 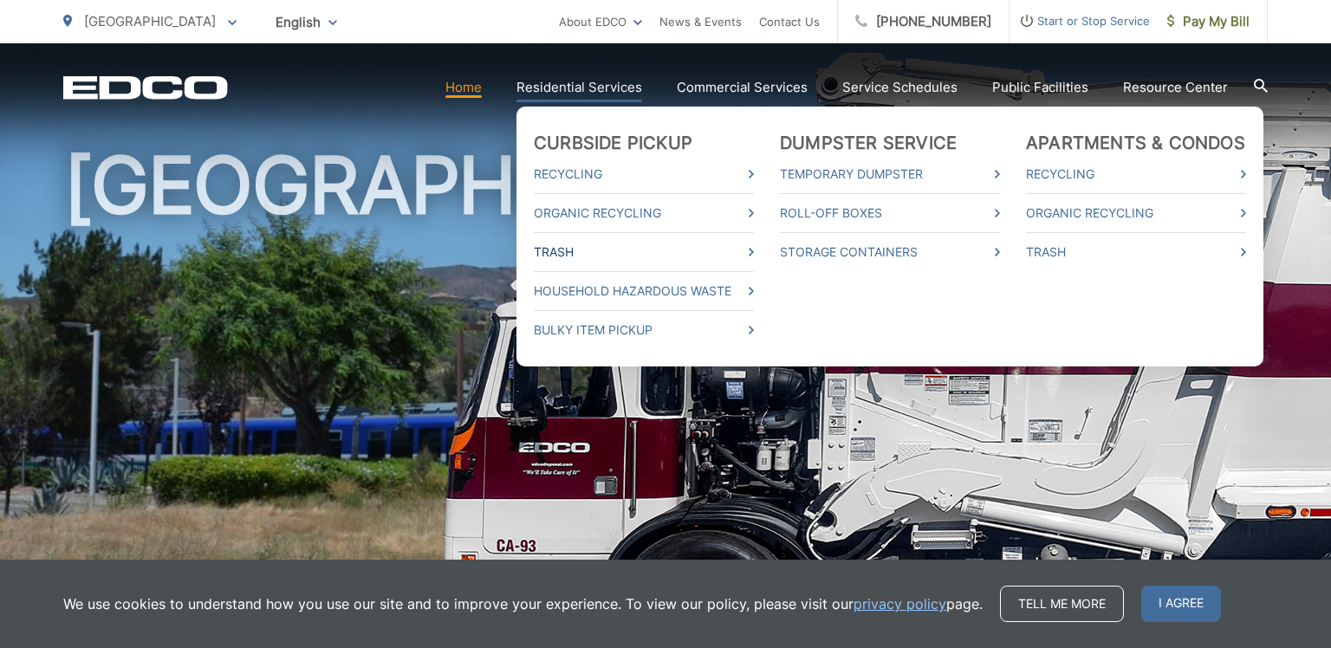 I want to click on a: Organic Recycling, so click(x=644, y=213).